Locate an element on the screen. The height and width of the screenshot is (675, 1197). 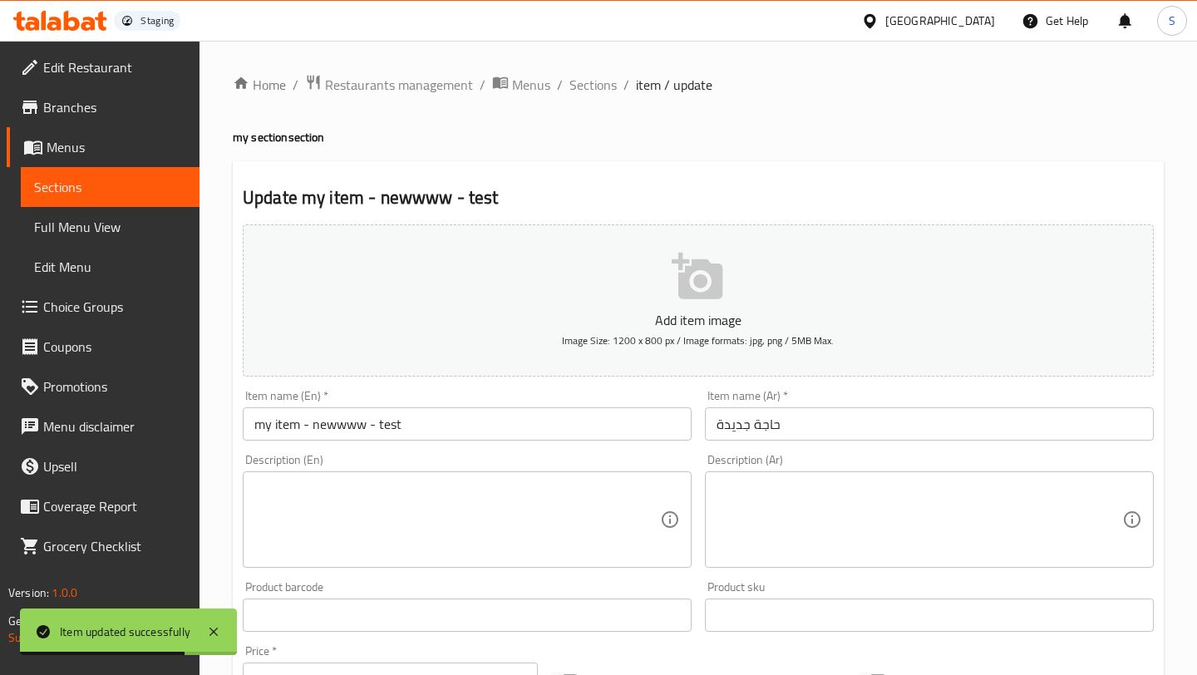
span: Version: is located at coordinates (28, 593).